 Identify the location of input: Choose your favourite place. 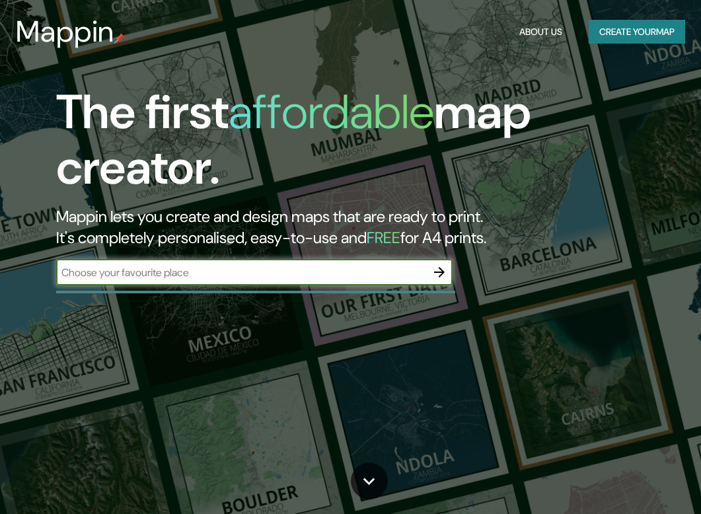
(241, 272).